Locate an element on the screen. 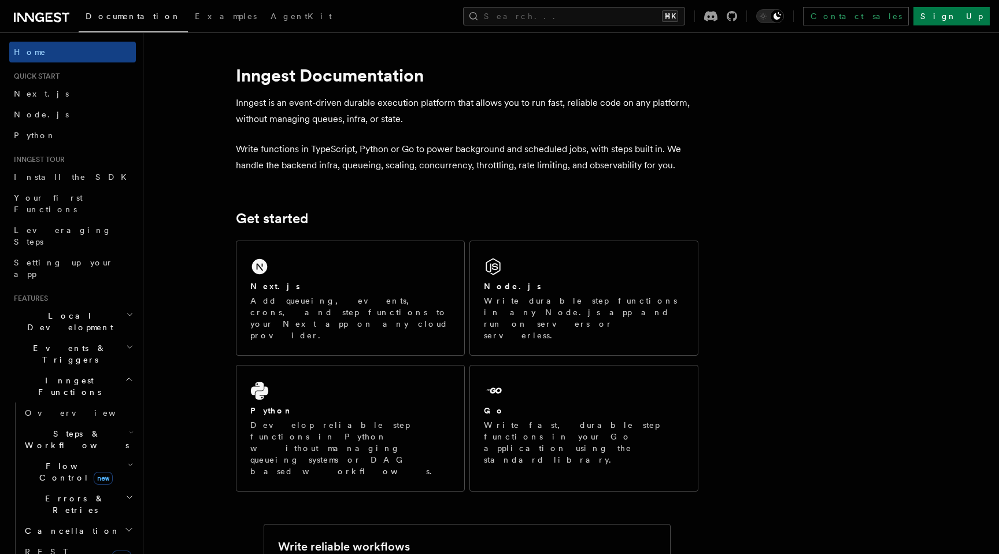 The width and height of the screenshot is (999, 554). span: Inngest tour is located at coordinates (37, 160).